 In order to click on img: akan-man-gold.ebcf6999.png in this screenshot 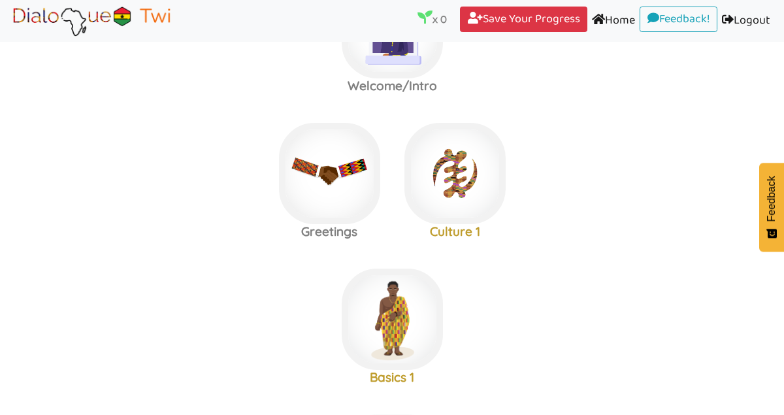, I will do `click(392, 319)`.